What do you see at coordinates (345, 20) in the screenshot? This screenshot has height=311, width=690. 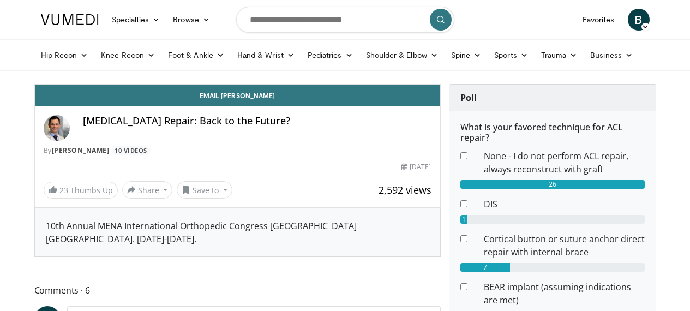 I see `input: Search topics, interventions` at bounding box center [345, 20].